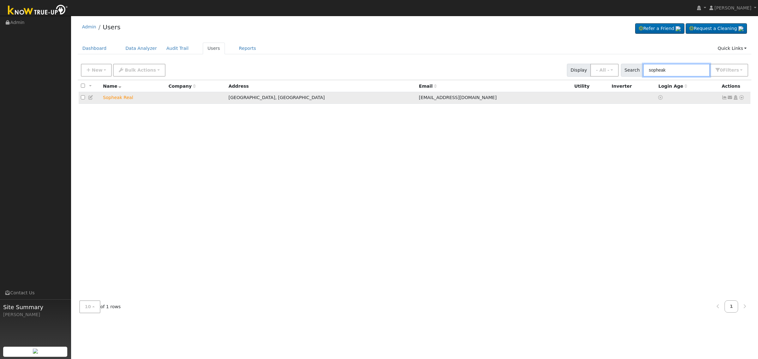 This screenshot has height=359, width=758. What do you see at coordinates (735, 86) in the screenshot?
I see `div: Actions` at bounding box center [735, 86].